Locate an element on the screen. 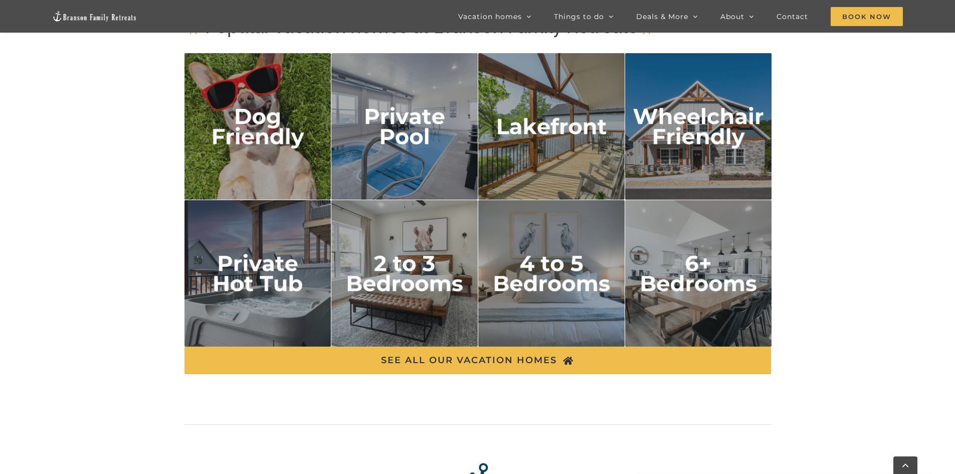  span: Book Now is located at coordinates (867, 17).